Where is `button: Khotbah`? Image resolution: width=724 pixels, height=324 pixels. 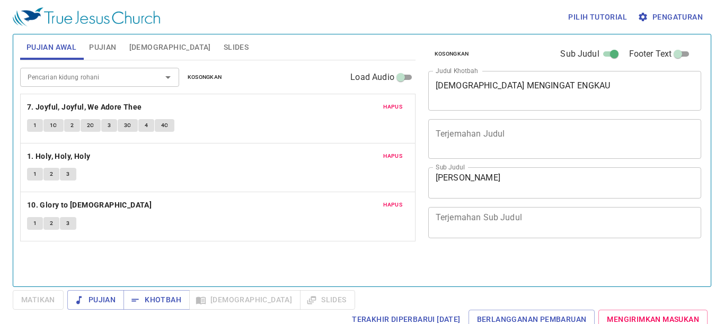
button: Khotbah is located at coordinates (156, 300).